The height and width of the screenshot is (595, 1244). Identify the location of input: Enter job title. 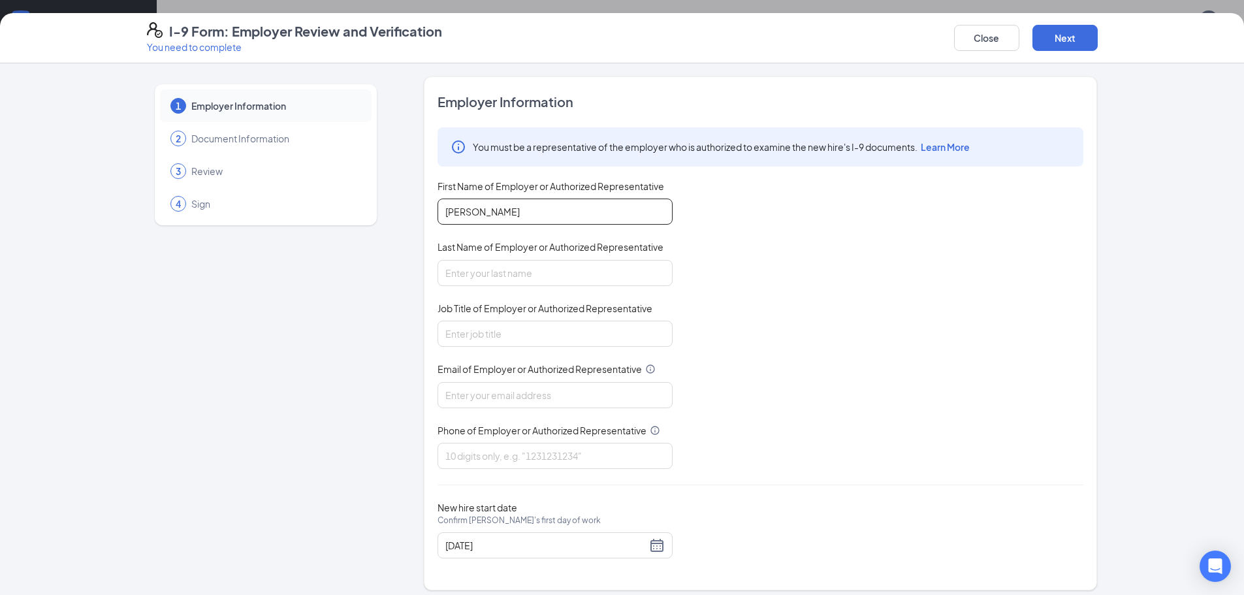
(555, 334).